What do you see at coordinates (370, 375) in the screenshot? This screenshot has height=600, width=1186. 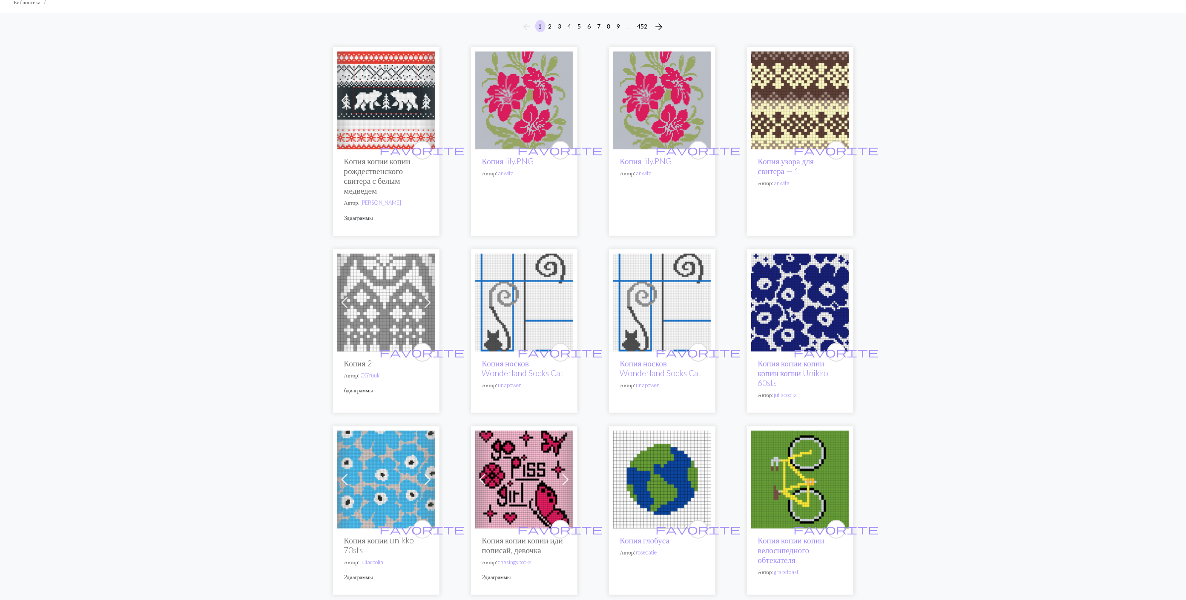 I see `a: CGYuuki` at bounding box center [370, 375].